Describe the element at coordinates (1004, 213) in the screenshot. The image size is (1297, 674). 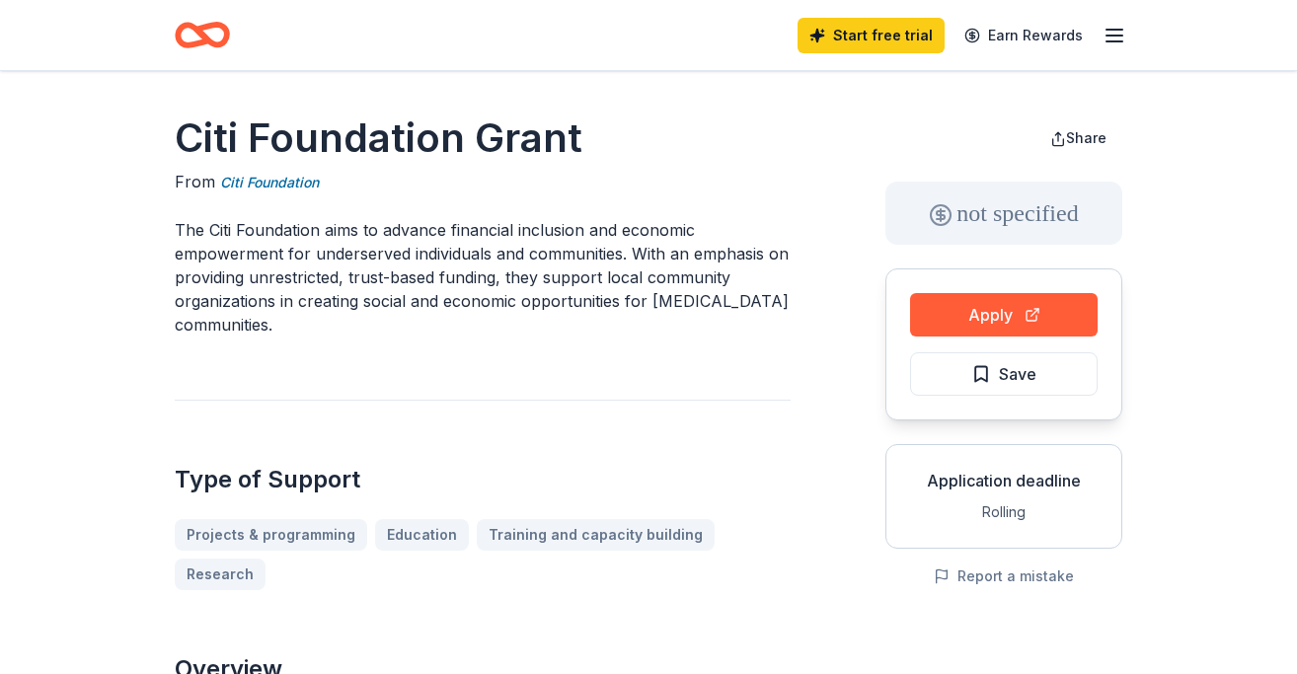
I see `div: not specified` at that location.